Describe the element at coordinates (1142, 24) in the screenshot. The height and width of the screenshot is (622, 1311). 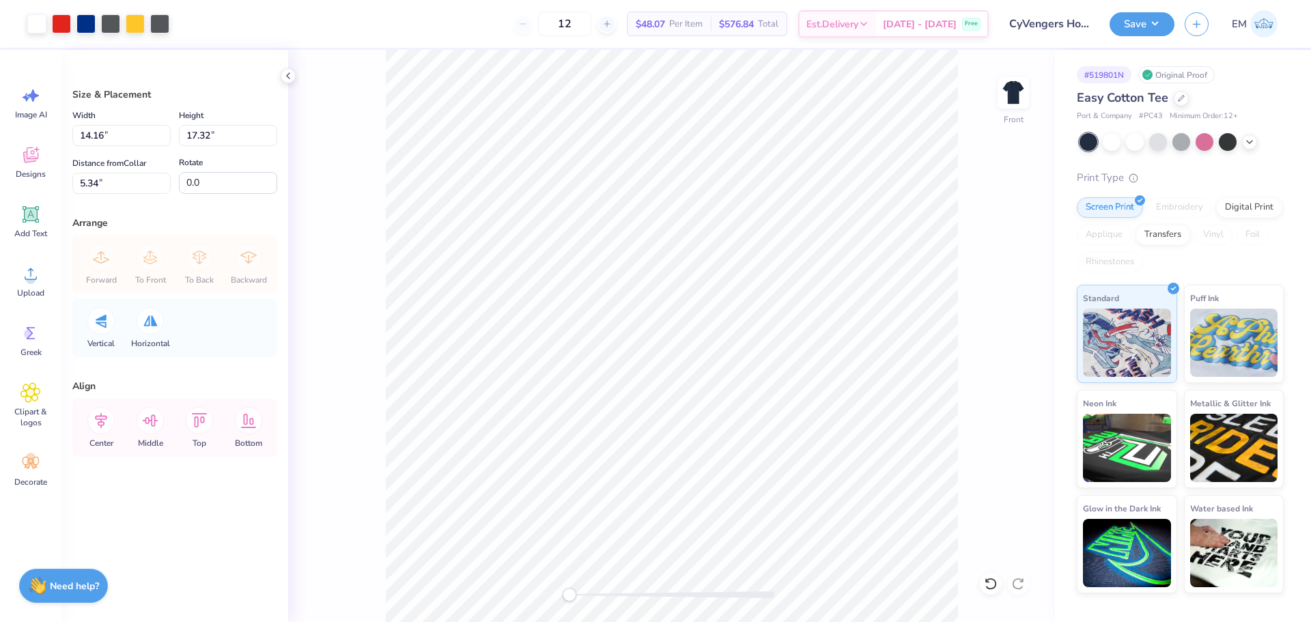
I see `button: Save` at that location.